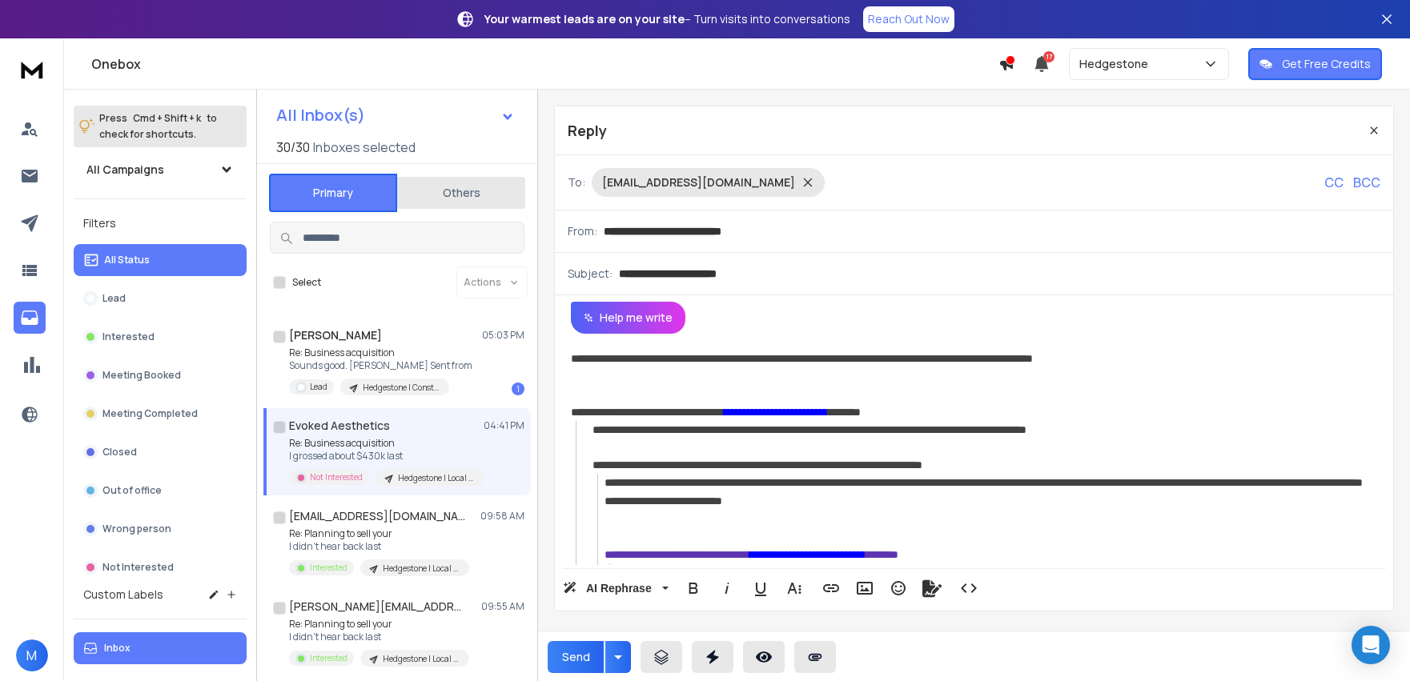  Describe the element at coordinates (1315, 64) in the screenshot. I see `button: Get Free Credits` at that location.